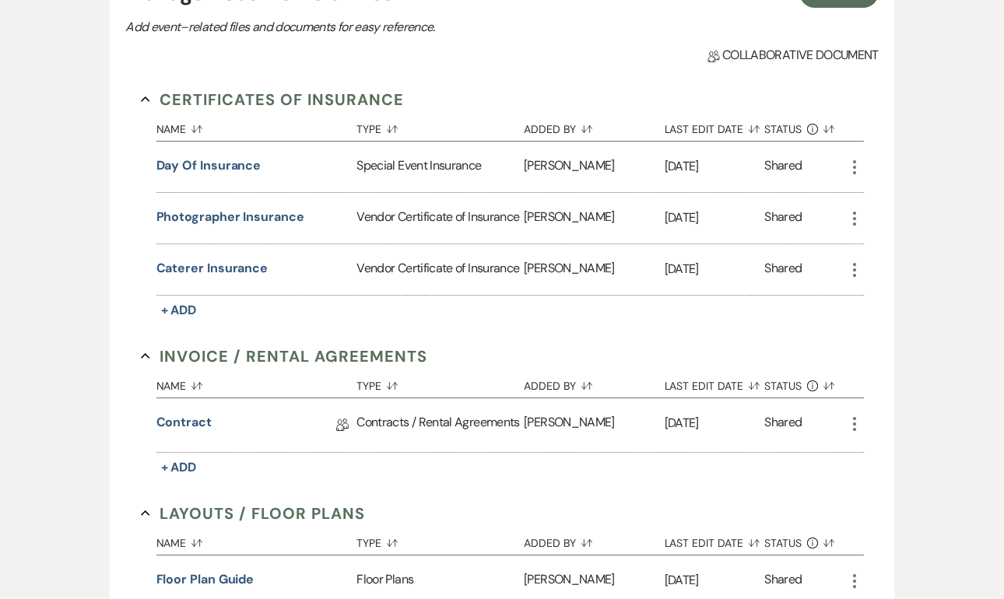 The image size is (1004, 599). I want to click on button: Photographer Insurance, so click(230, 217).